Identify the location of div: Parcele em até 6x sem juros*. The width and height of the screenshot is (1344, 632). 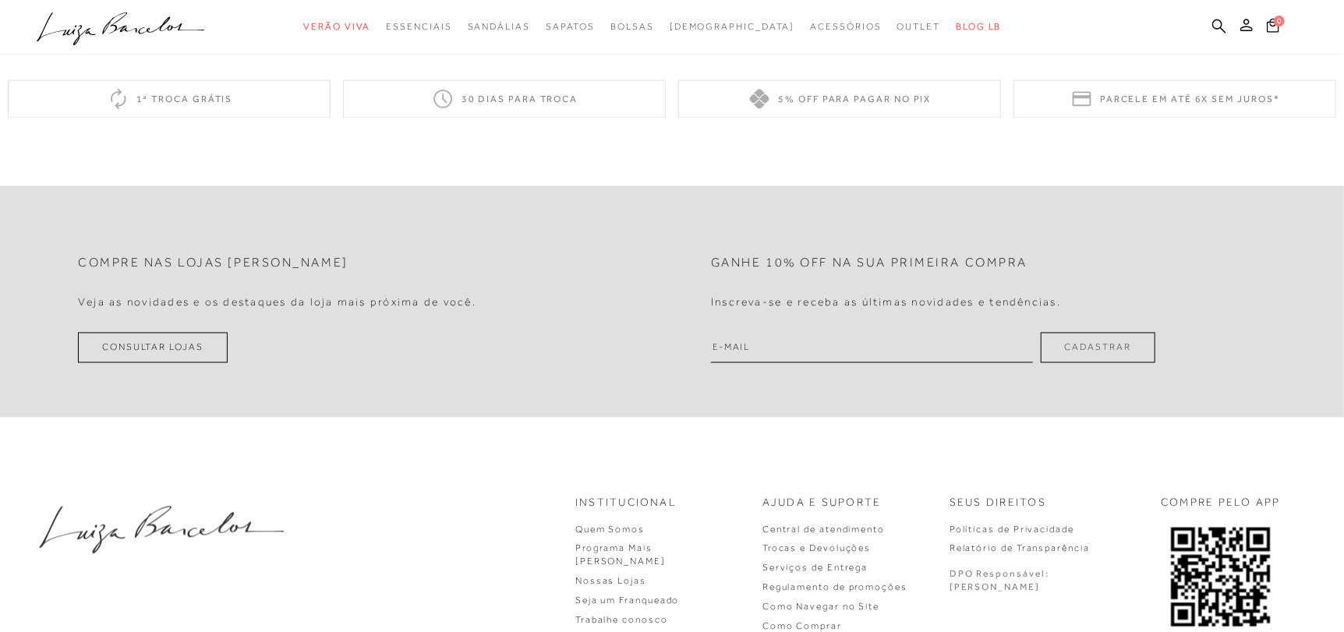
(1175, 99).